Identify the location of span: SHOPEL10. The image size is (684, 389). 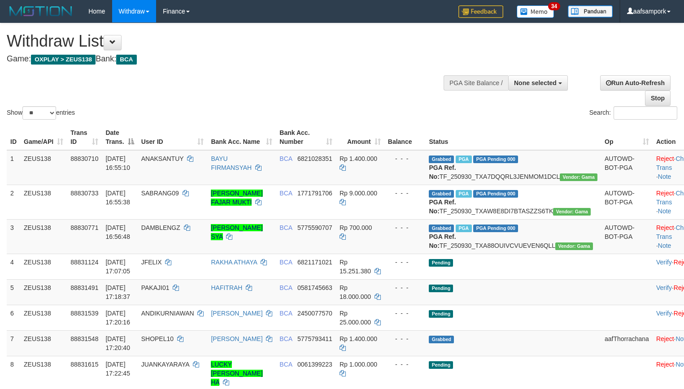
(157, 339).